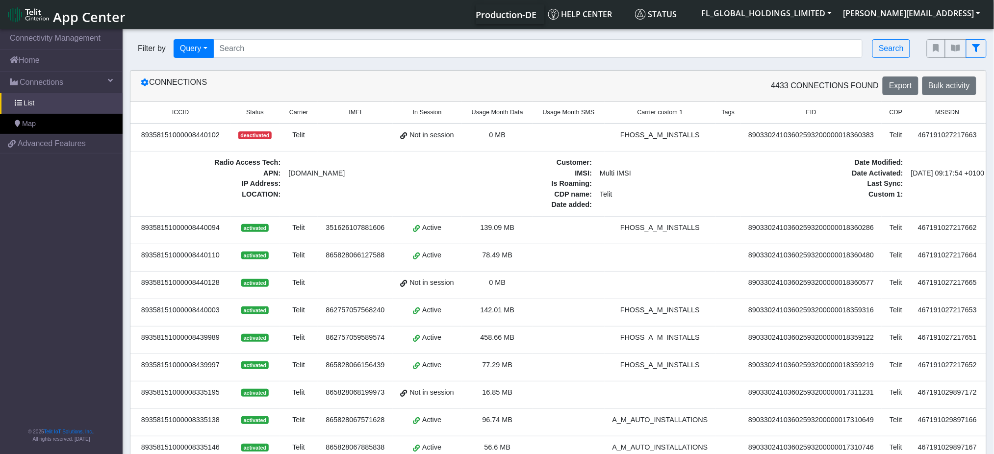 The width and height of the screenshot is (994, 454). What do you see at coordinates (506, 14) in the screenshot?
I see `a: Your current platform instance` at bounding box center [506, 14].